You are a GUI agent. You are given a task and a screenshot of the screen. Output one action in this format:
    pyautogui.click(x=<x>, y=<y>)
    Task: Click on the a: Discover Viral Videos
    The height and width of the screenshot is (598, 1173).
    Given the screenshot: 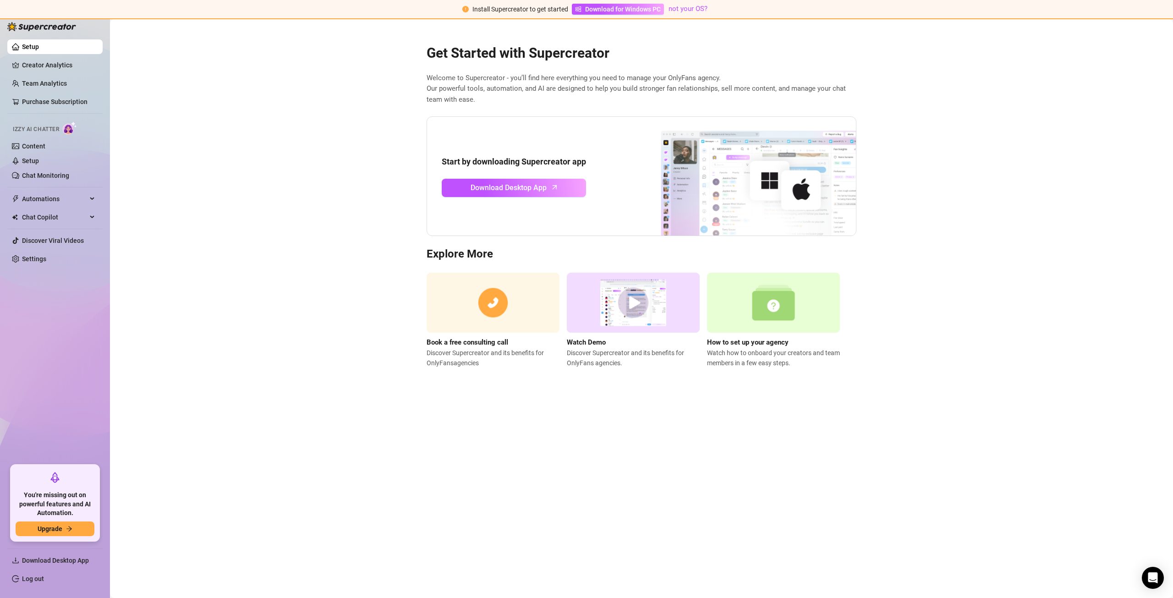 What is the action you would take?
    pyautogui.click(x=53, y=241)
    